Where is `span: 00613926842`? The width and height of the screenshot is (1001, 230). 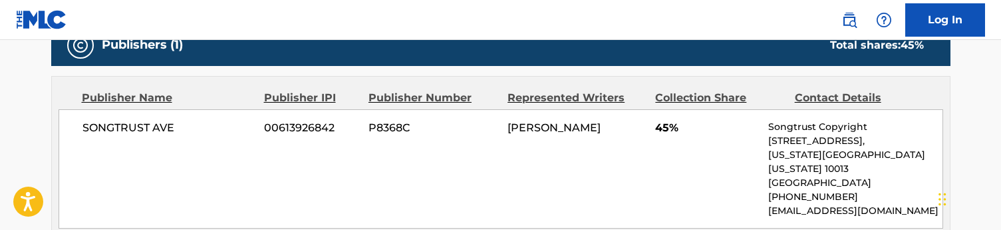 span: 00613926842 is located at coordinates (311, 128).